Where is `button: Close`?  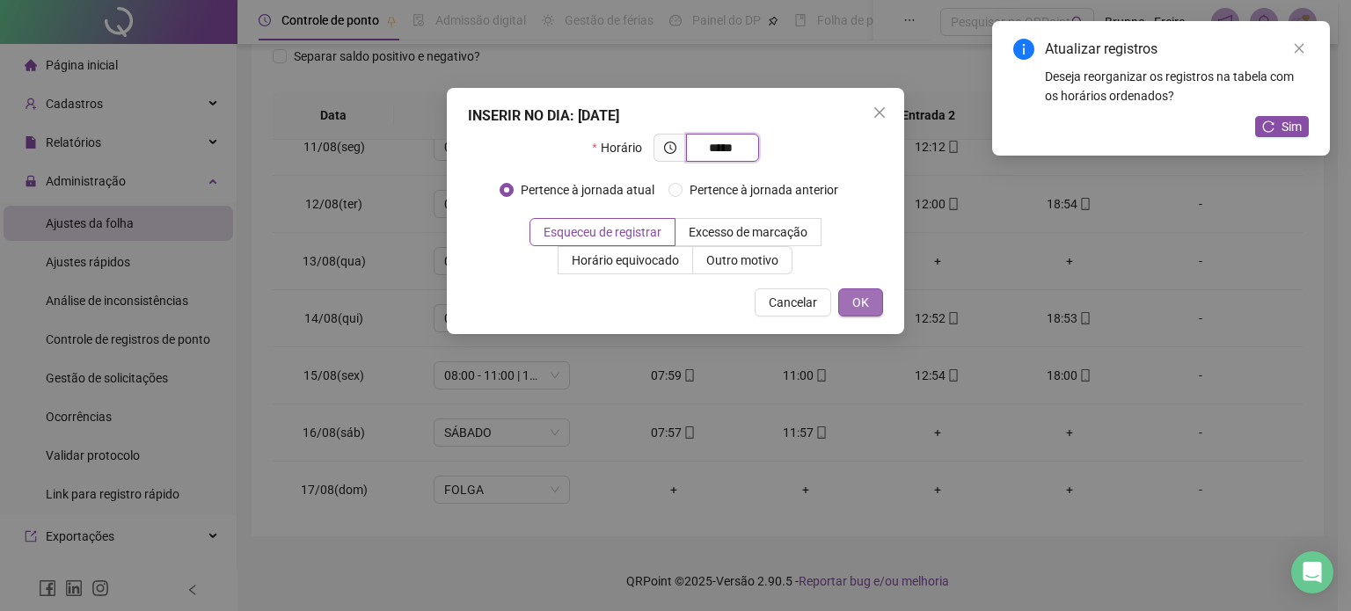 button: Close is located at coordinates (880, 113).